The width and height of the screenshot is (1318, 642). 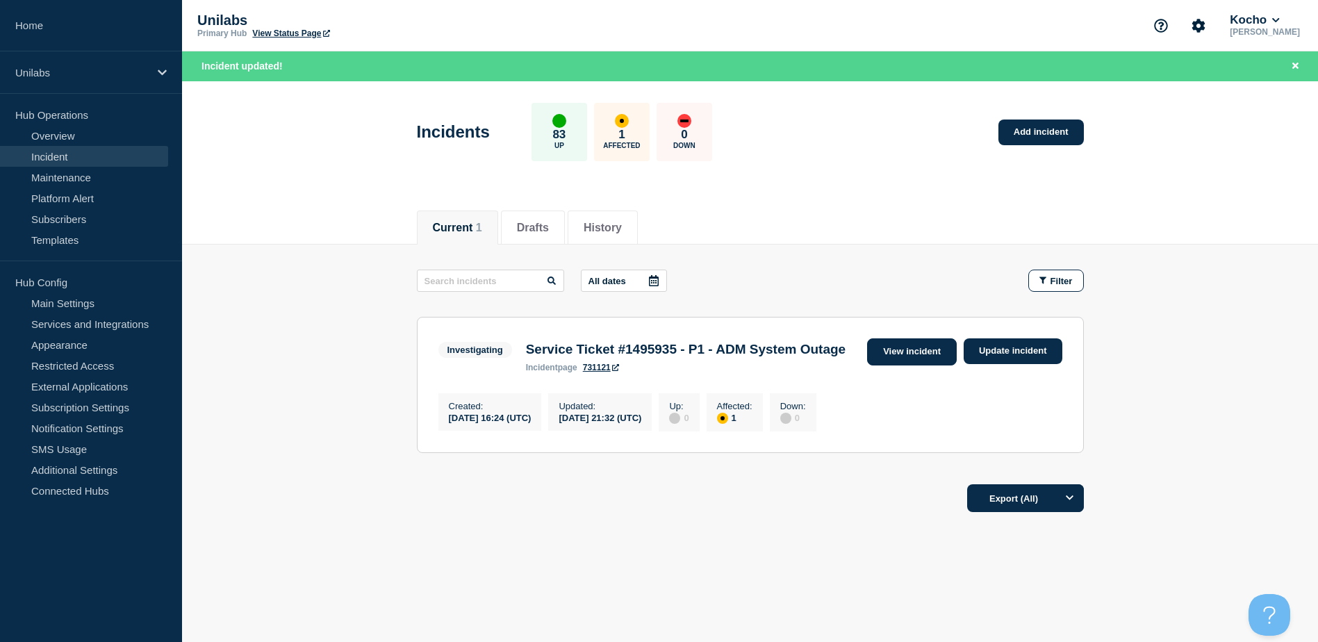 I want to click on p: Updated :, so click(x=600, y=406).